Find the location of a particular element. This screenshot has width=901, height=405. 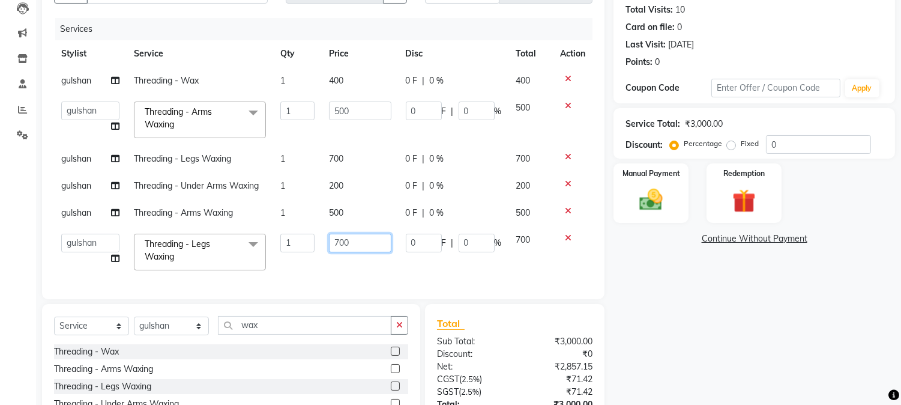

span: Threading - Under Arms Waxing is located at coordinates (196, 186).